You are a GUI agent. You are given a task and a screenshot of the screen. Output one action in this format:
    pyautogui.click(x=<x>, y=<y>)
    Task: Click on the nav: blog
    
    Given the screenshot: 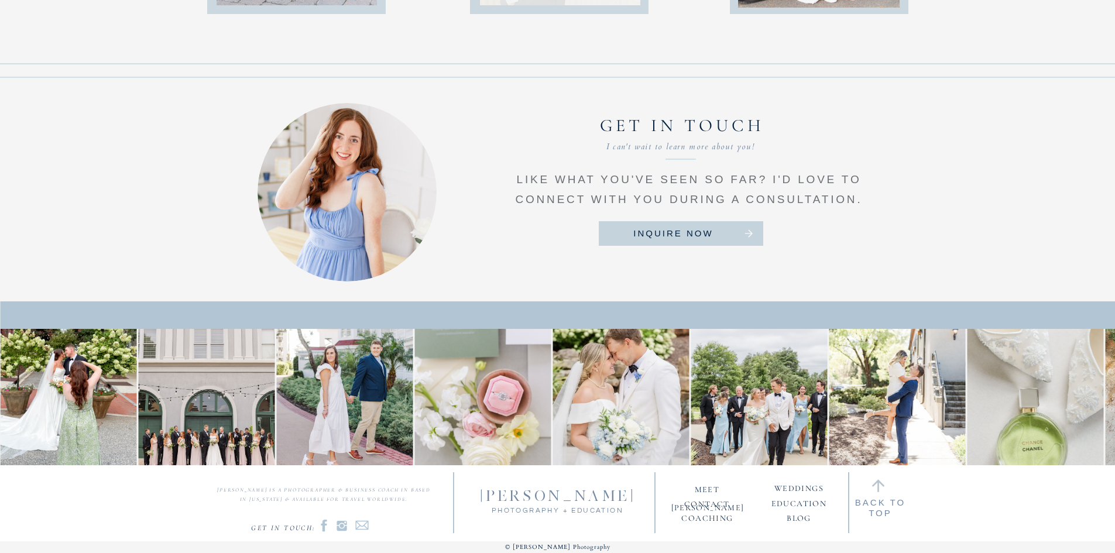 What is the action you would take?
    pyautogui.click(x=799, y=515)
    